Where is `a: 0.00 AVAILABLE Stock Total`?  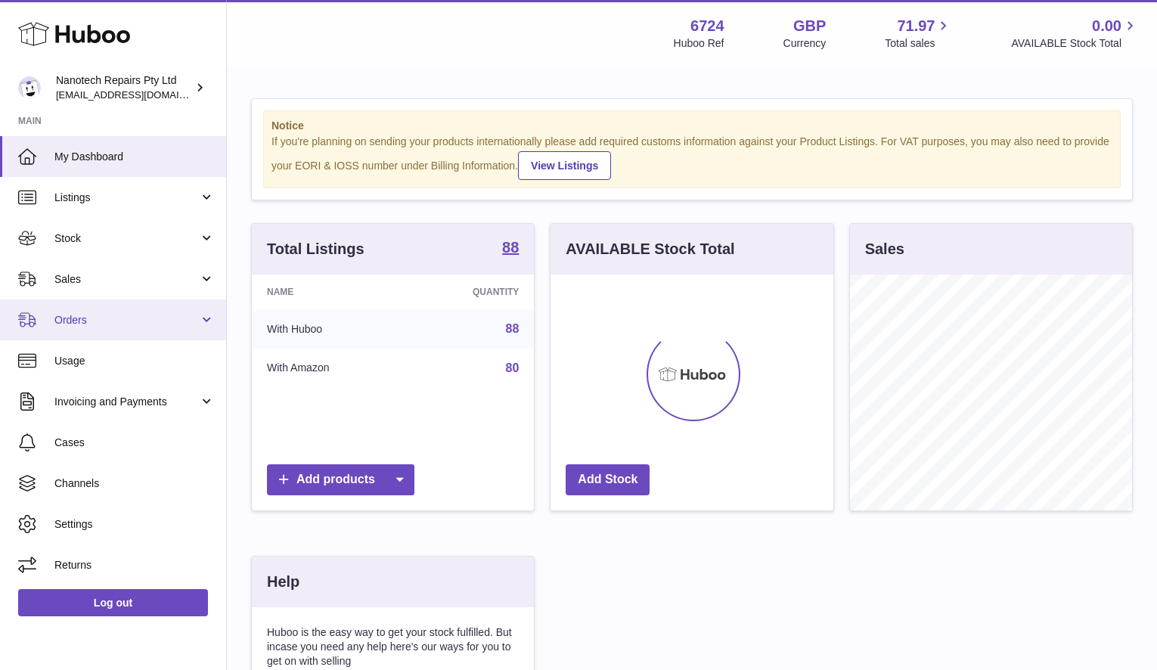
a: 0.00 AVAILABLE Stock Total is located at coordinates (1074, 33).